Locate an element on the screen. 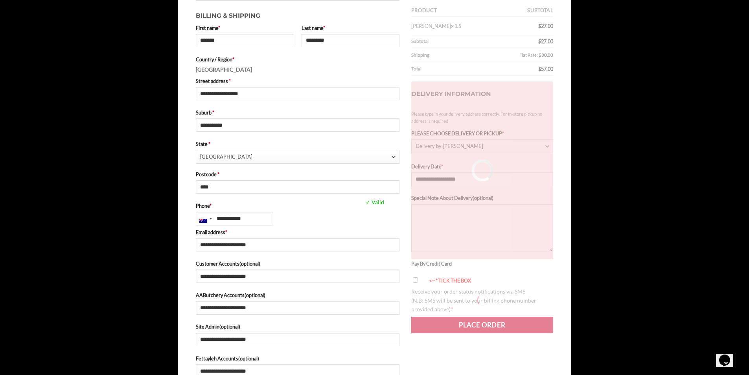 This screenshot has width=749, height=375. span: State is located at coordinates (298, 157).